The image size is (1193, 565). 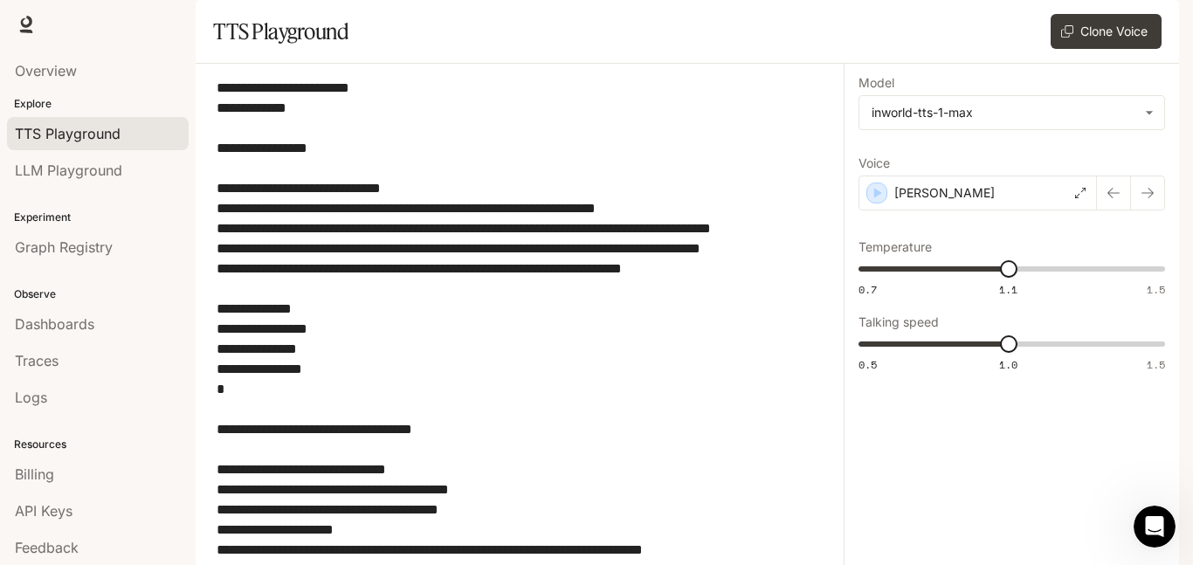 I want to click on span: 0.5, so click(x=867, y=364).